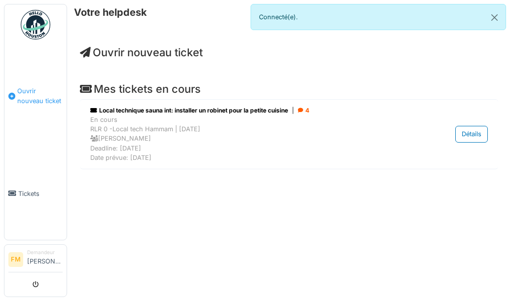 The height and width of the screenshot is (301, 511). I want to click on div: Local technique sauna int: installer un robinet pour la petite cuisine, so click(250, 111).